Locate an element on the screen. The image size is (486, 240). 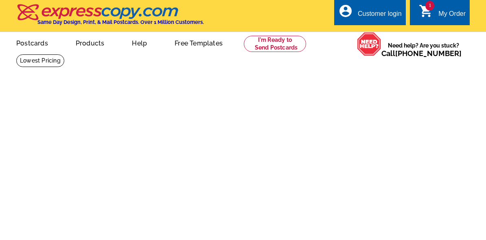
a: Products is located at coordinates (90, 42).